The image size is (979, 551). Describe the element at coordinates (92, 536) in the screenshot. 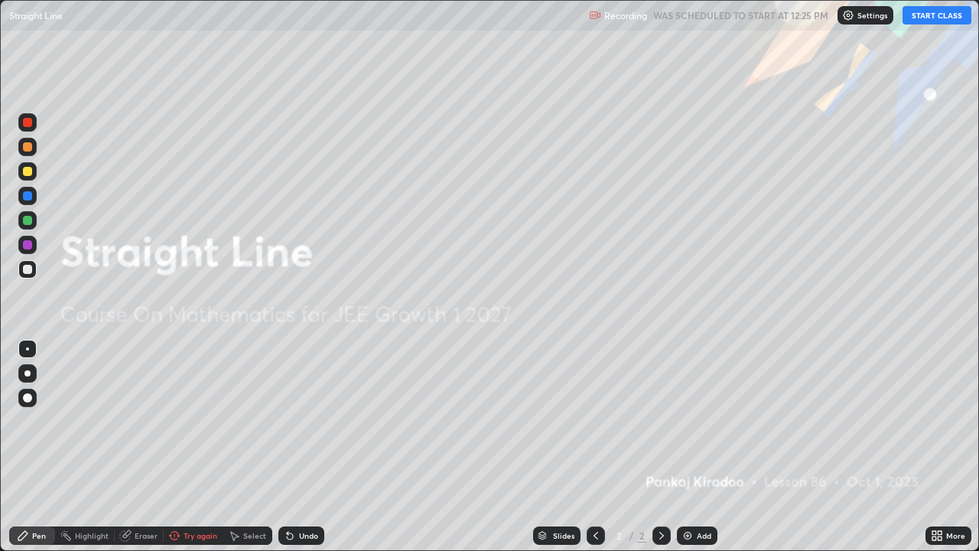

I see `div: Highlight` at that location.